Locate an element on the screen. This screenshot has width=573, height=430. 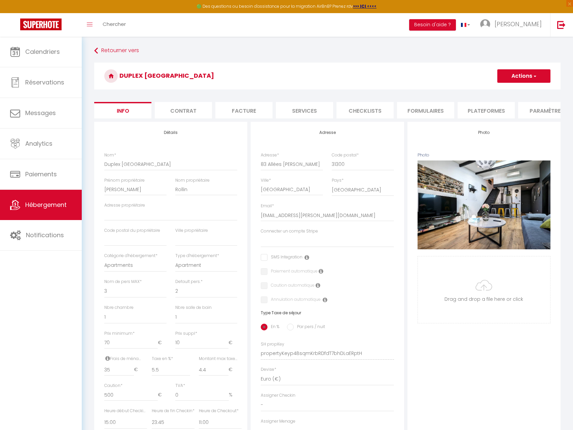
strong: >>> ICI <<<< is located at coordinates (365, 6).